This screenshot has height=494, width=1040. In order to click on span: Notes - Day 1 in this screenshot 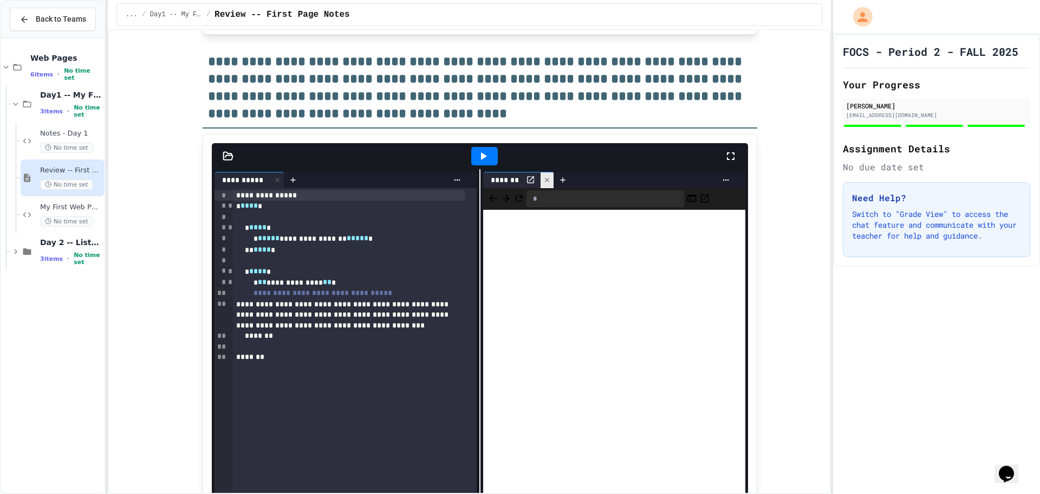, I will do `click(71, 133)`.